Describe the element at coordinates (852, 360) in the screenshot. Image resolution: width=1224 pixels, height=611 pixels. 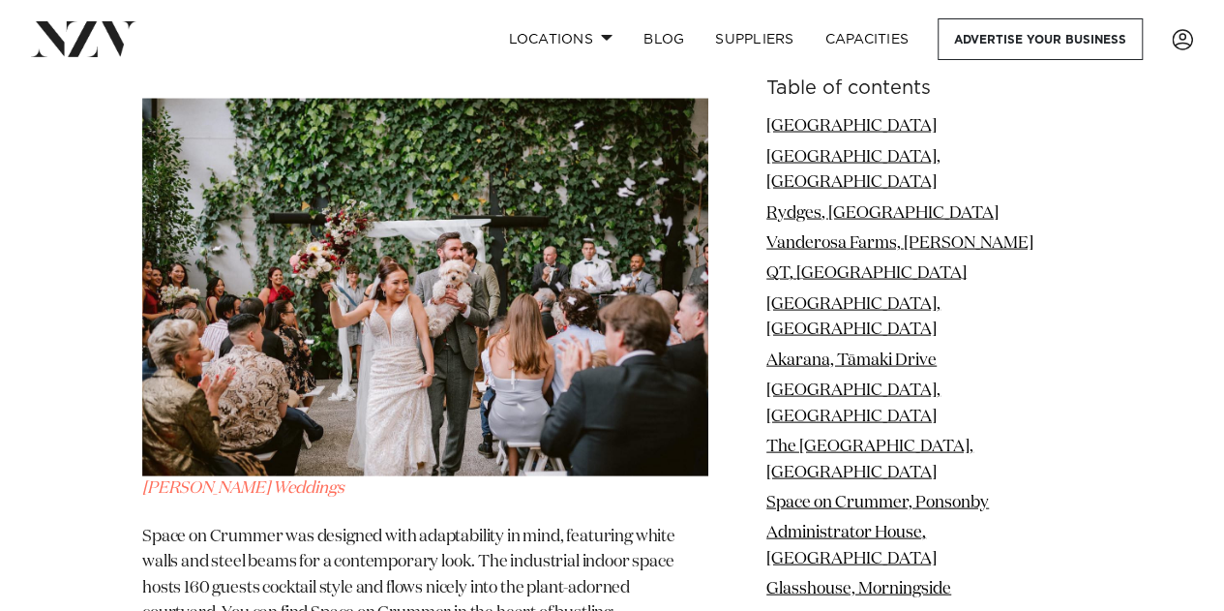
I see `a: Akarana, Tāmaki Drive` at that location.